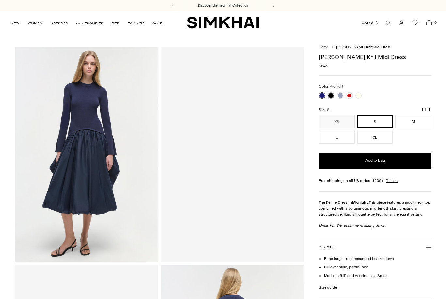  What do you see at coordinates (328, 287) in the screenshot?
I see `a: Size guide` at bounding box center [328, 287].